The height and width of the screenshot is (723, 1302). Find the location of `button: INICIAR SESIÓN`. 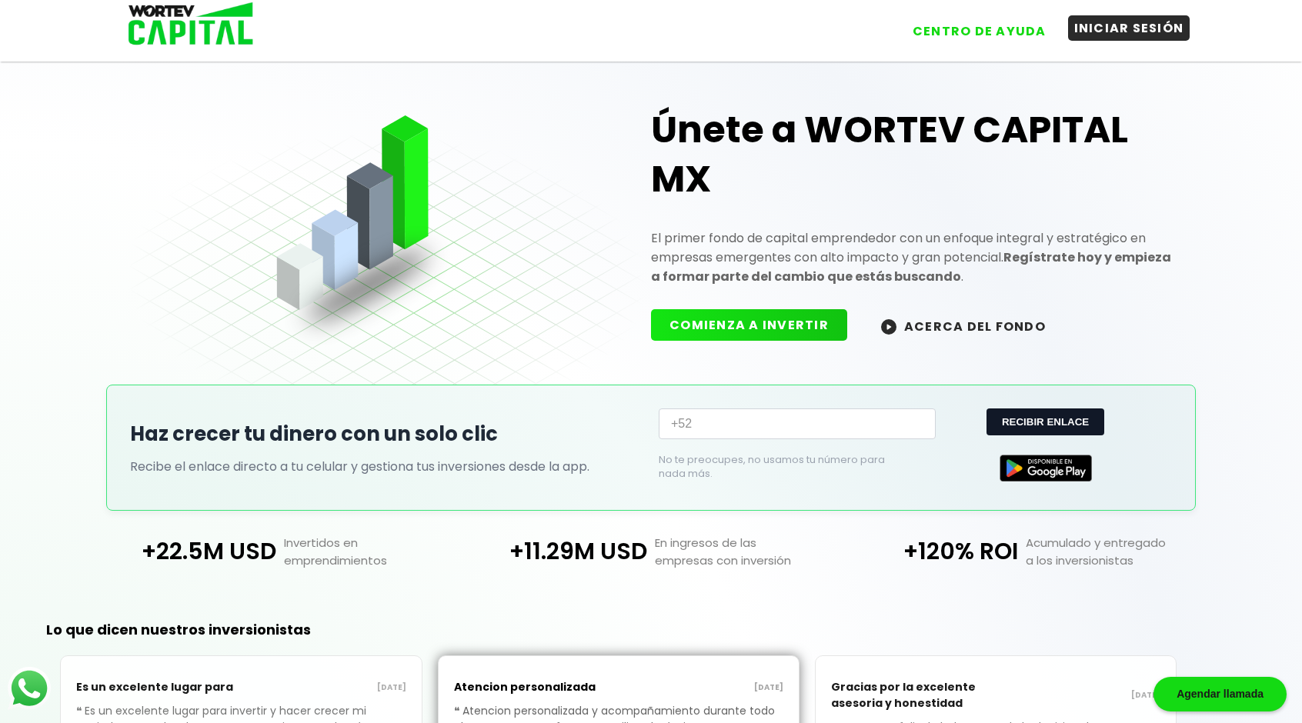

button: INICIAR SESIÓN is located at coordinates (1129, 28).